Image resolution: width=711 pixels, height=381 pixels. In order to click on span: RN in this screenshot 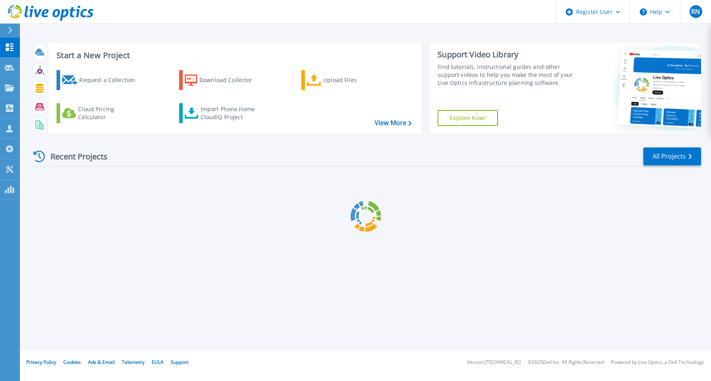, I will do `click(695, 12)`.